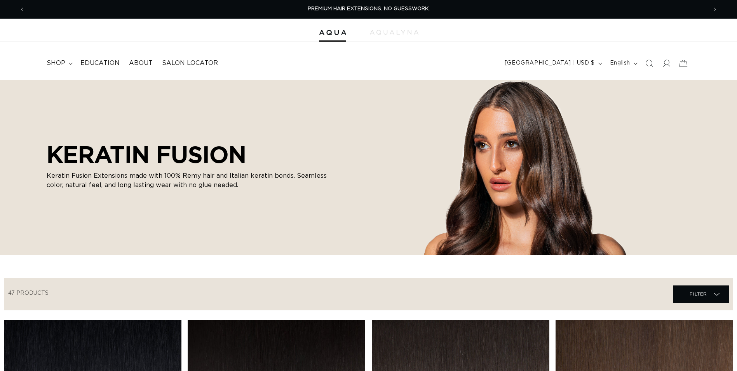 The image size is (737, 371). What do you see at coordinates (394, 32) in the screenshot?
I see `img: aqualyna.com` at bounding box center [394, 32].